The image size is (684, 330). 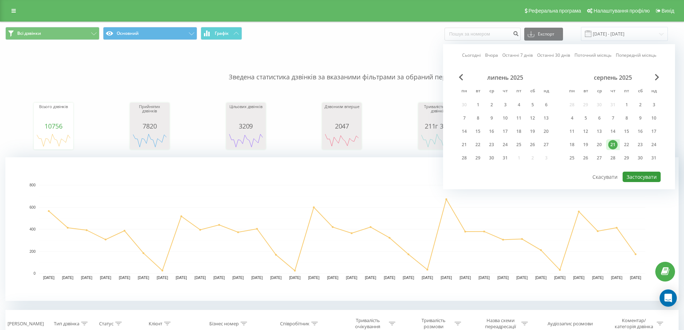 What do you see at coordinates (465, 158) in the screenshot?
I see `div: пн 28 лип 2025 р.` at bounding box center [465, 158].